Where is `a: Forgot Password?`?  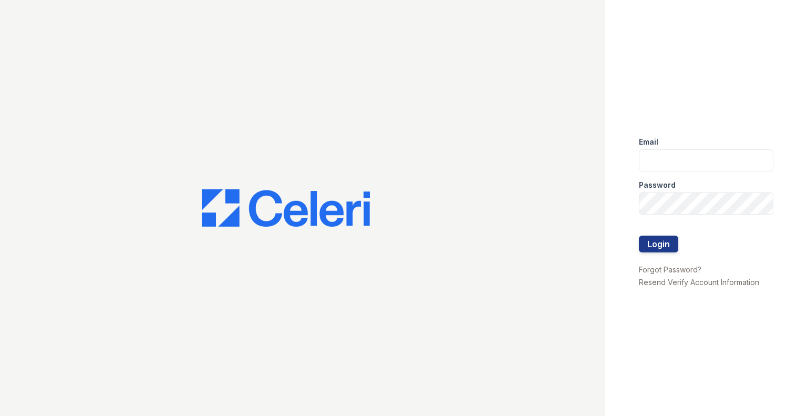
a: Forgot Password? is located at coordinates (670, 269).